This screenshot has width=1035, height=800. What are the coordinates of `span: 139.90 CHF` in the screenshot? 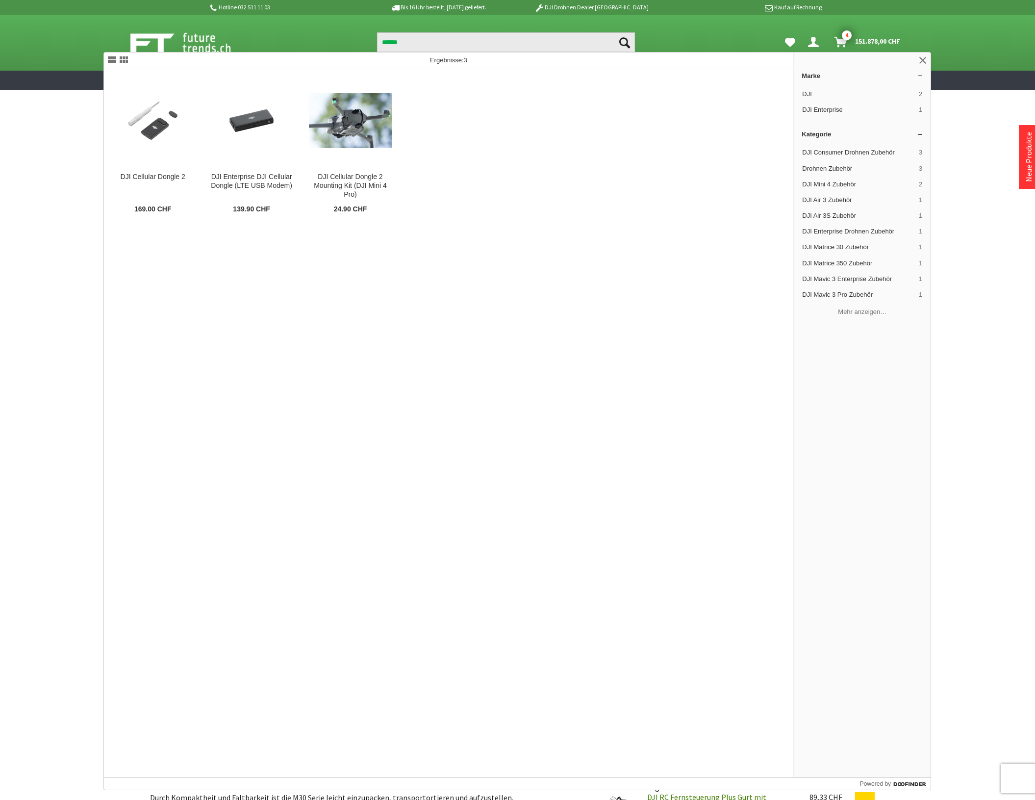 It's located at (251, 209).